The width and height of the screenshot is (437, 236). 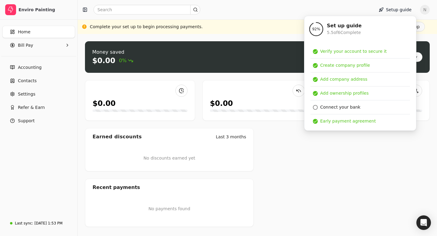 What do you see at coordinates (24, 32) in the screenshot?
I see `span: Home` at bounding box center [24, 32].